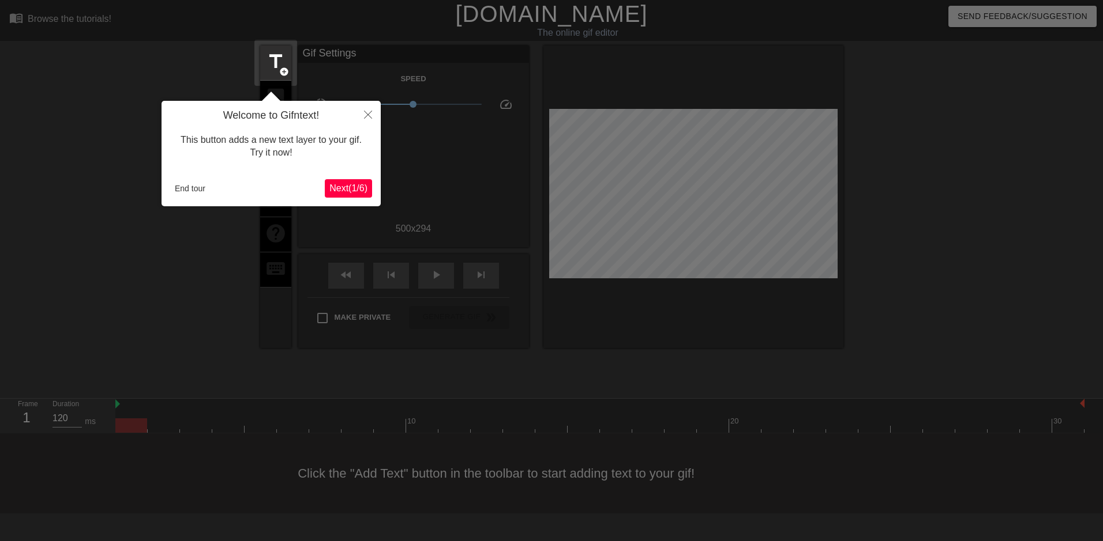 This screenshot has width=1103, height=541. What do you see at coordinates (271, 116) in the screenshot?
I see `h4: Welcome to Gifntext!` at bounding box center [271, 116].